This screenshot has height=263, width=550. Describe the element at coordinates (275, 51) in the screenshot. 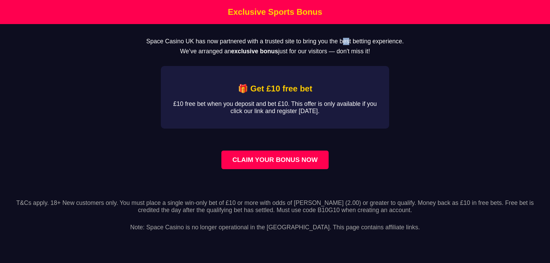

I see `p: We’ve arranged an just for our visitors — don't miss it!` at that location.